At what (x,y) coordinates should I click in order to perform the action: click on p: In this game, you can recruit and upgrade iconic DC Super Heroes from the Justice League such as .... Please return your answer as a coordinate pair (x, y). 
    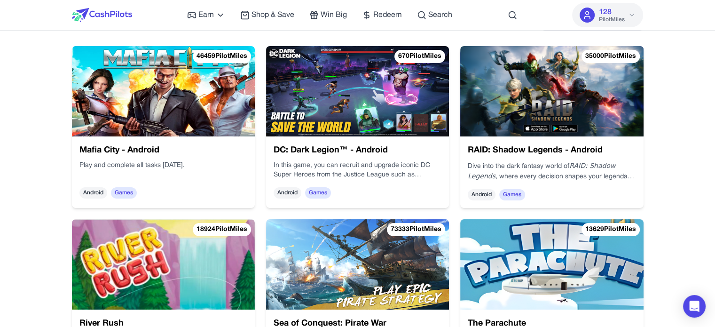
    Looking at the image, I should click on (357, 170).